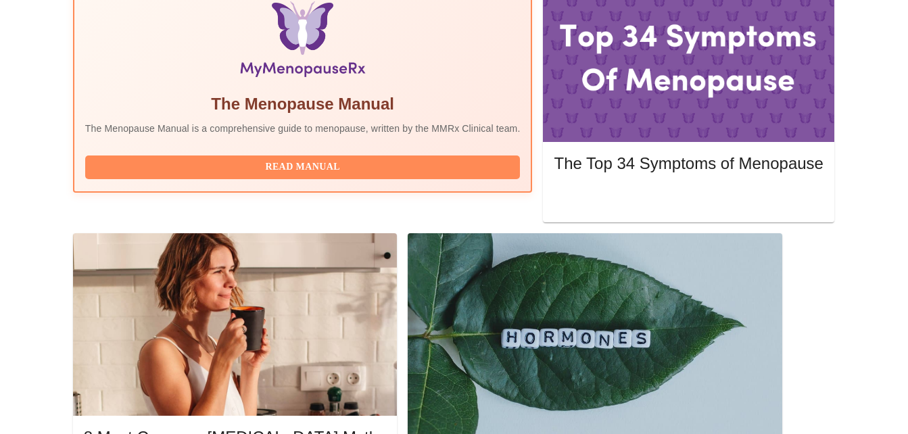 This screenshot has height=434, width=908. I want to click on button: Read Manual, so click(303, 167).